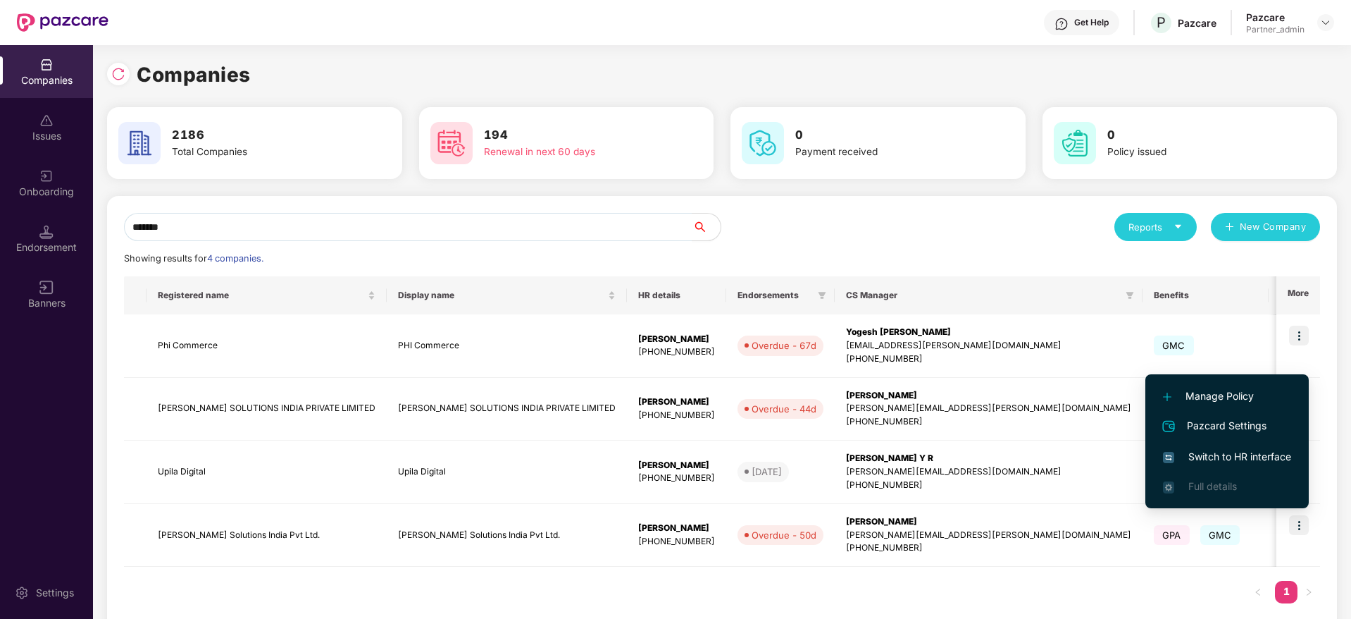  Describe the element at coordinates (1212, 485) in the screenshot. I see `span: Full details` at that location.